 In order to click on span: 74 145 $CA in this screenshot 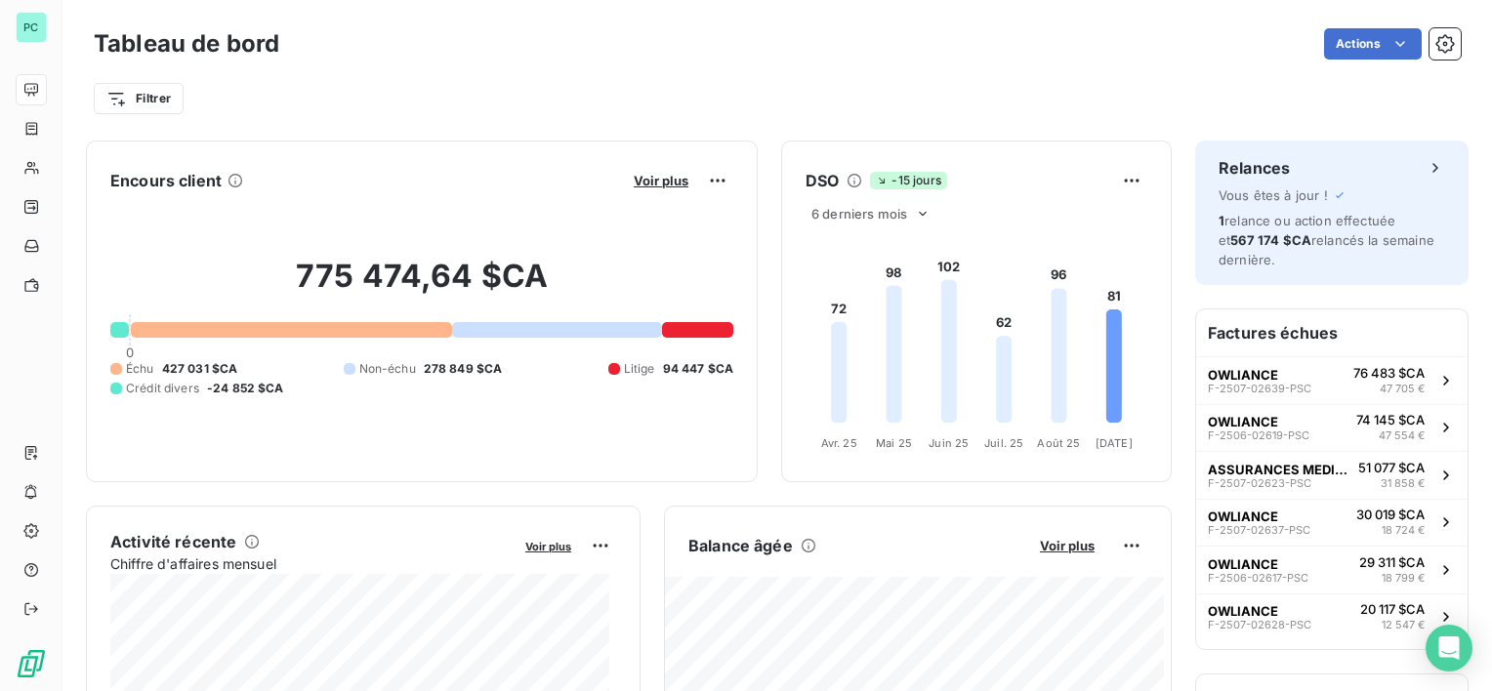, I will do `click(1390, 420)`.